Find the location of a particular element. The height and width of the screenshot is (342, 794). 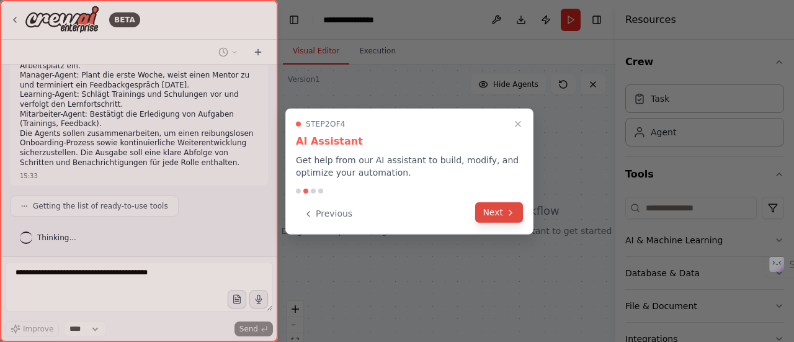

button: Previous is located at coordinates (327, 213).